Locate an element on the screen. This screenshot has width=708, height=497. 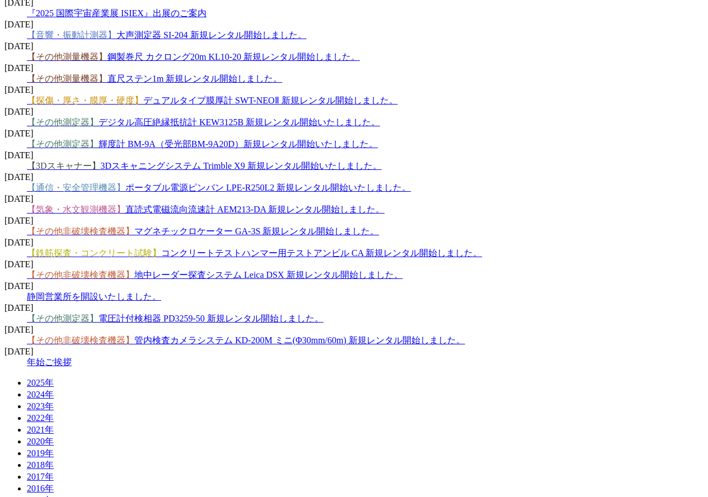
a: 静岡営業所を開設いたしました。 is located at coordinates (94, 297).